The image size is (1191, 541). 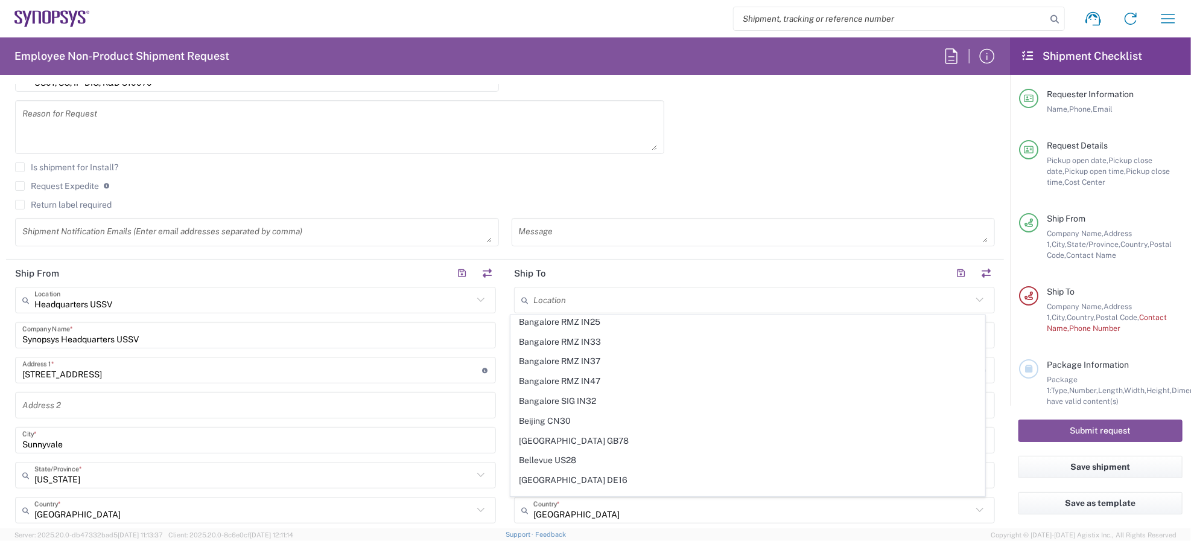 I want to click on span: State/Province,, so click(x=1093, y=244).